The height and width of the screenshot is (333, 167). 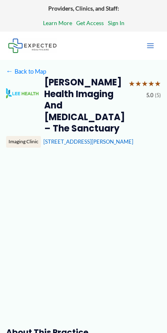 I want to click on a: ←Back to Map, so click(x=26, y=71).